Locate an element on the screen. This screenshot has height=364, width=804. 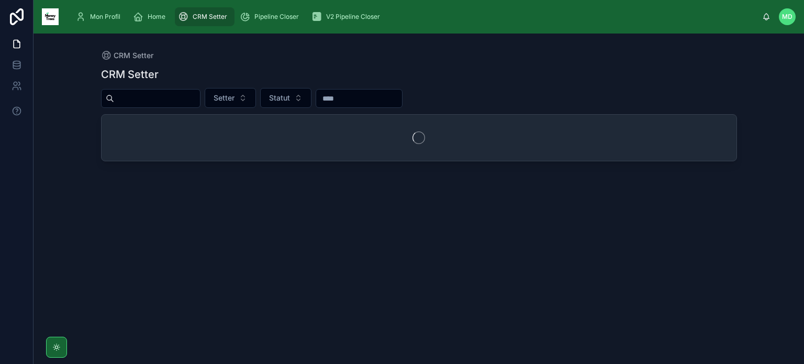
span: MD is located at coordinates (788, 17).